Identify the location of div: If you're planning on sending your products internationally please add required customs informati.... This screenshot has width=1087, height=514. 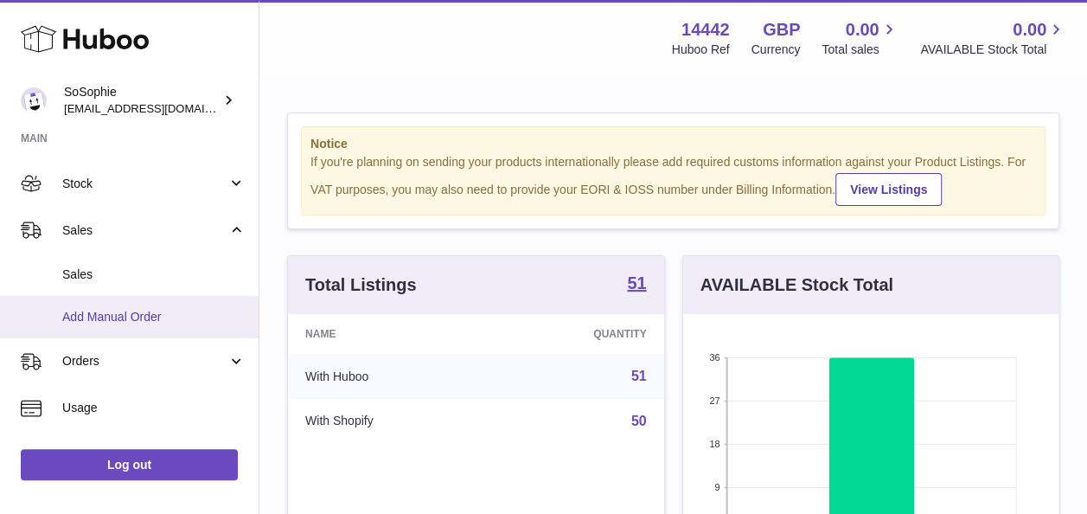
(673, 180).